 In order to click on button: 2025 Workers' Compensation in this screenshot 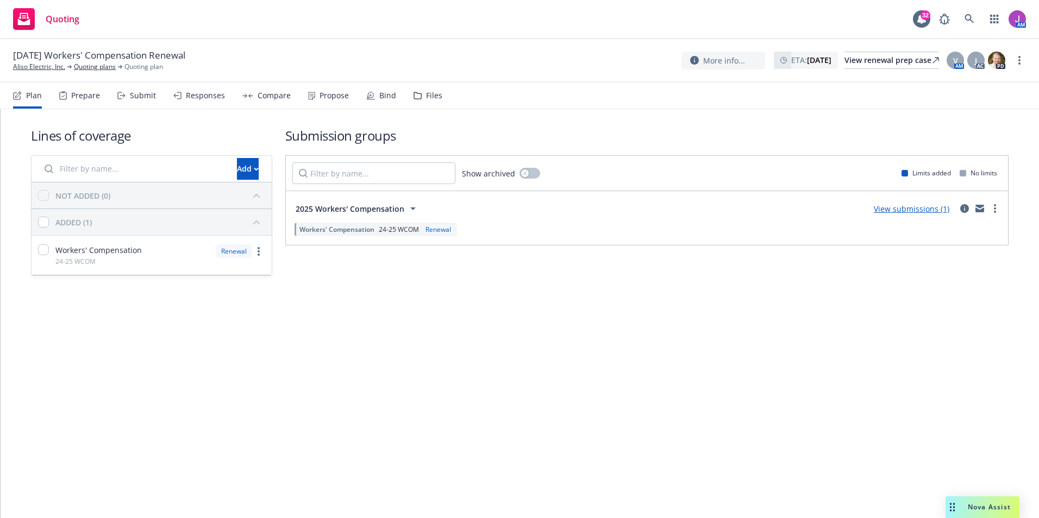, I will do `click(358, 209)`.